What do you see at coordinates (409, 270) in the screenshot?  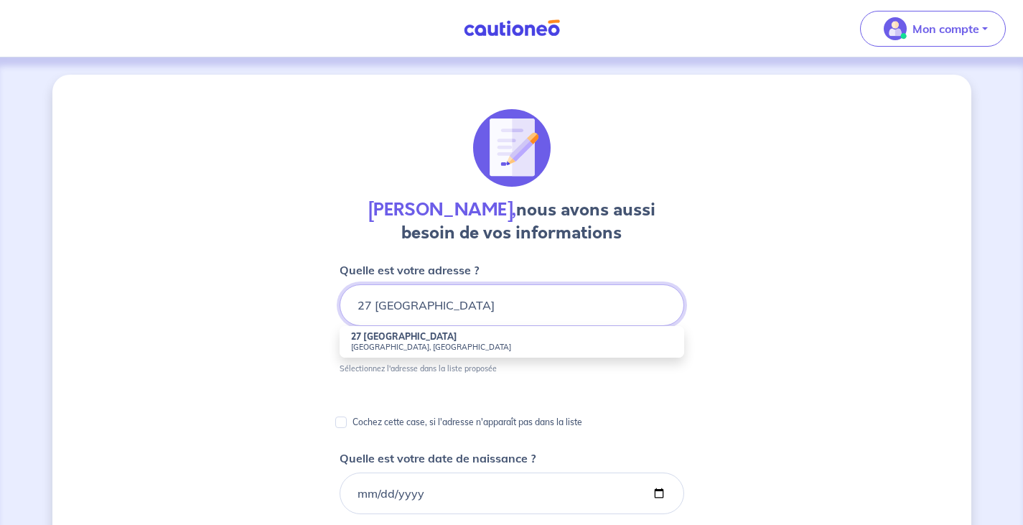 I see `p: Quelle est votre adresse ?` at bounding box center [409, 270].